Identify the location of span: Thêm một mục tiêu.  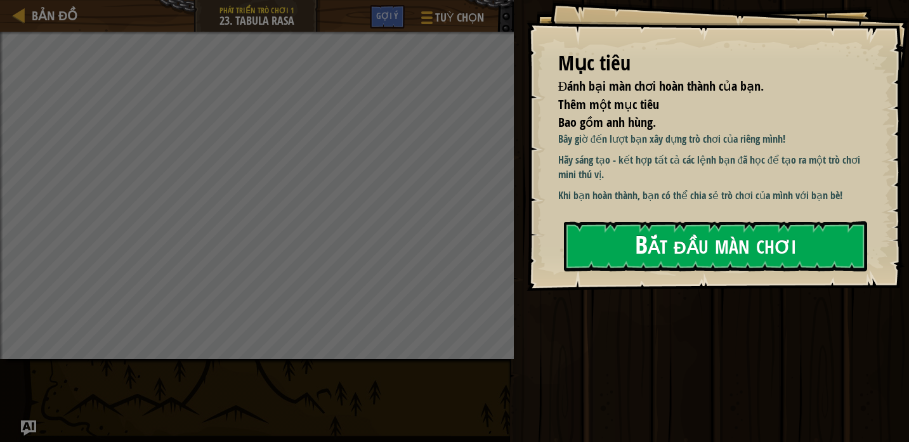
(608, 104).